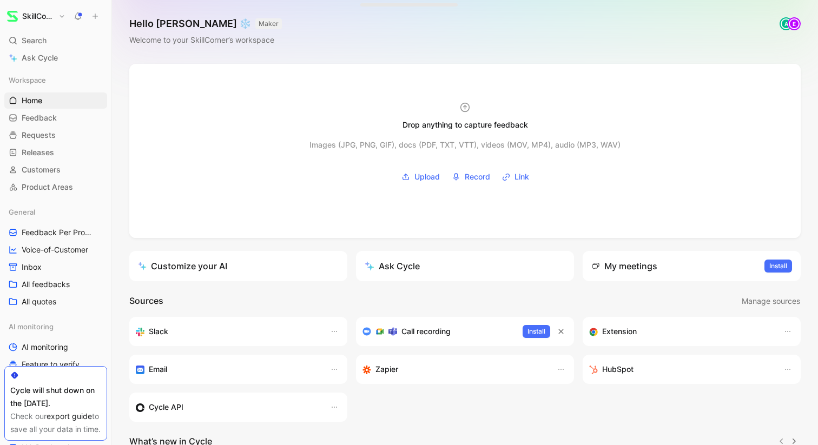 The width and height of the screenshot is (818, 445). I want to click on span: Voice-of-Customer, so click(55, 250).